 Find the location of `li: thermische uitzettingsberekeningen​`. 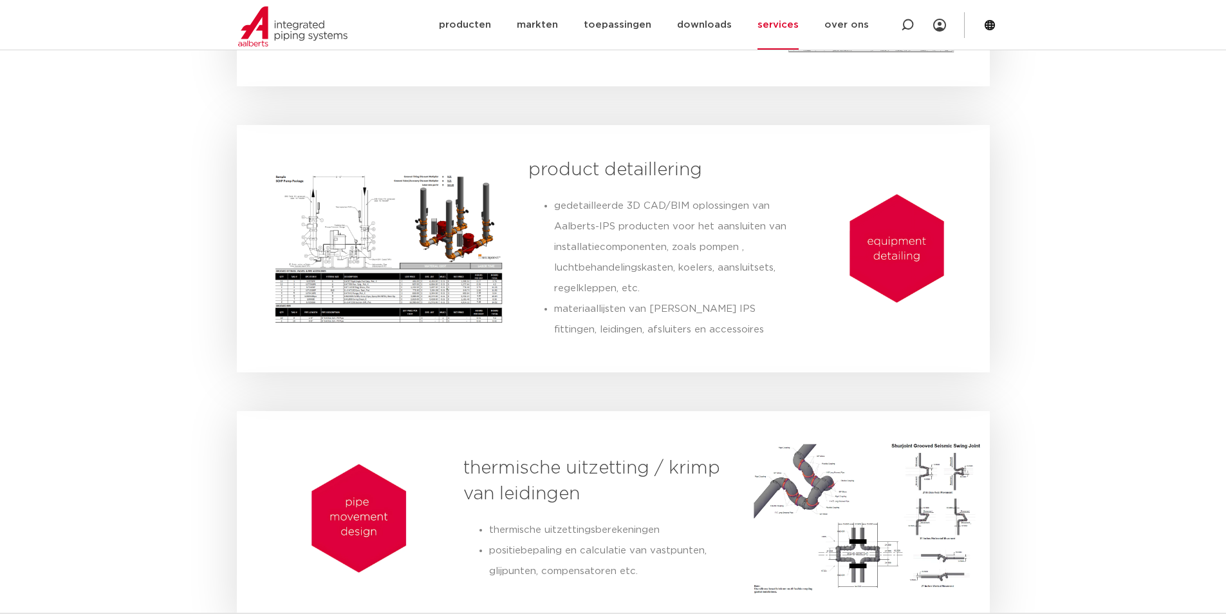

li: thermische uitzettingsberekeningen​ is located at coordinates (615, 530).